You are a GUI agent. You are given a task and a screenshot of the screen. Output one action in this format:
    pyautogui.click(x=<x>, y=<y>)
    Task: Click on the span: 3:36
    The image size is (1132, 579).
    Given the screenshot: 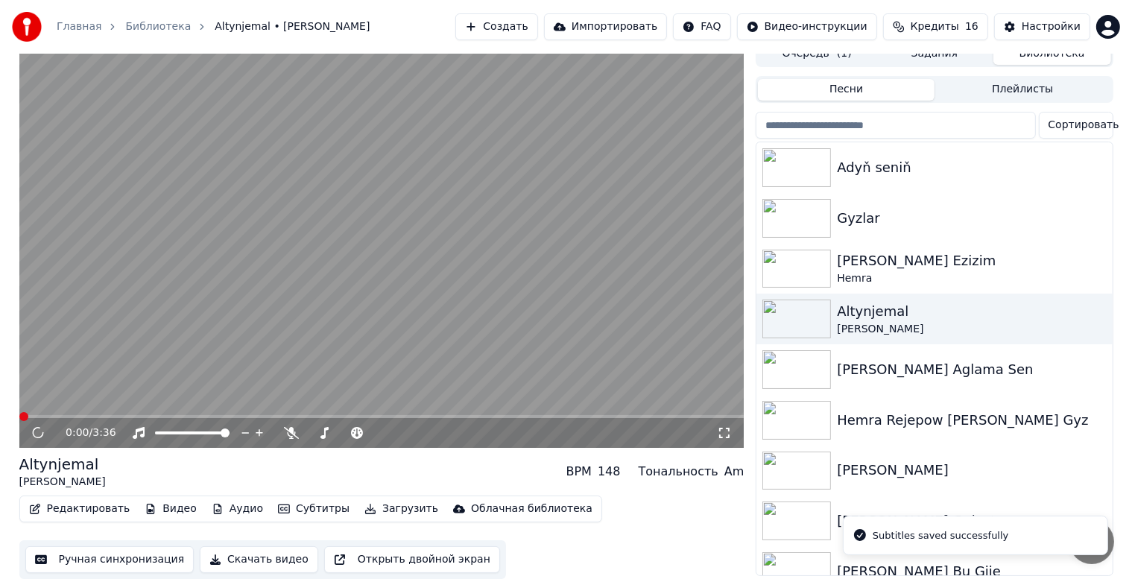 What is the action you would take?
    pyautogui.click(x=104, y=433)
    